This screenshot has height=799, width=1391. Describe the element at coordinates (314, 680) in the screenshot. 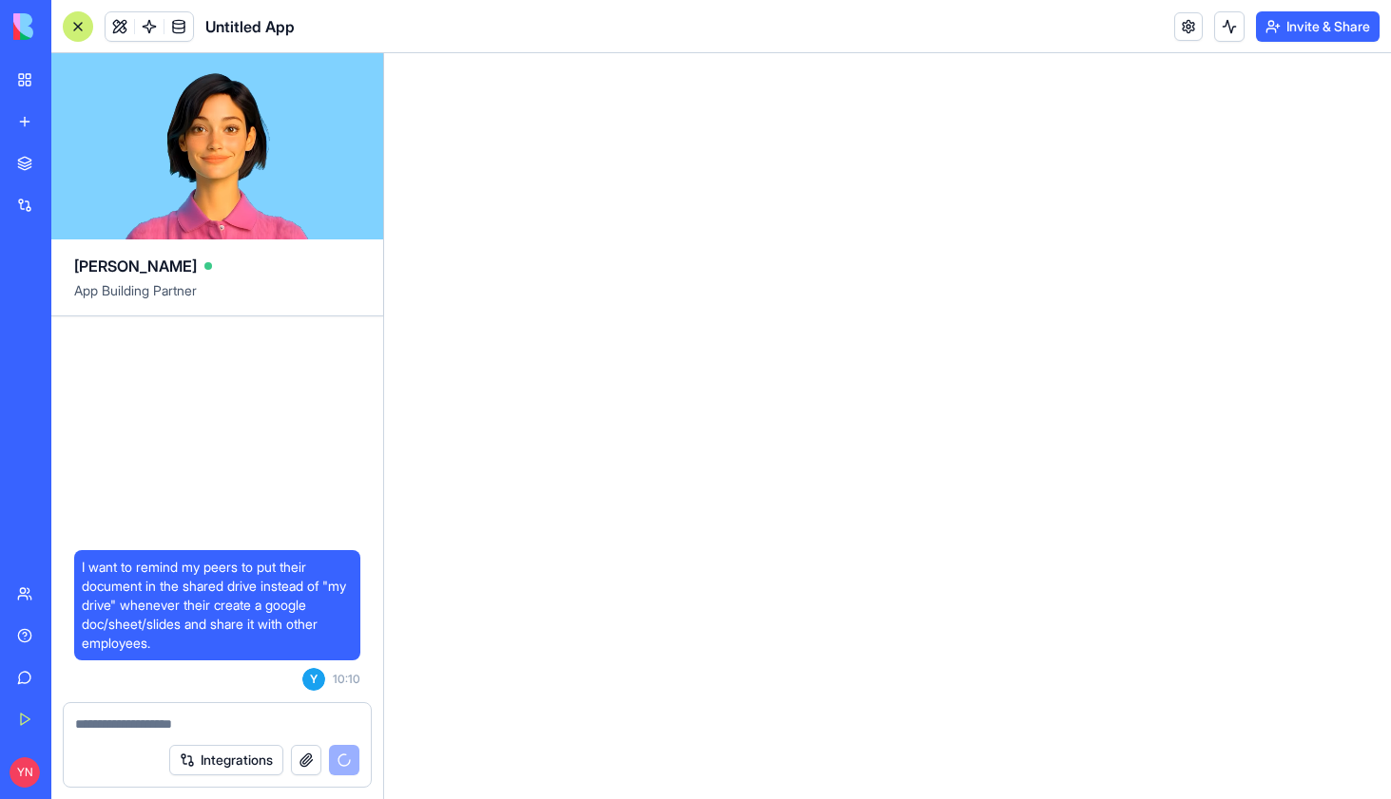

I see `span: Y` at that location.